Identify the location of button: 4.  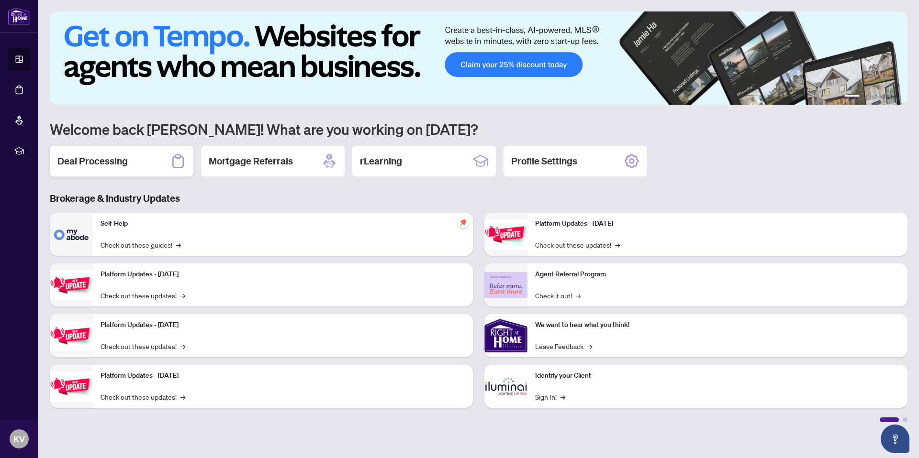
(880, 97).